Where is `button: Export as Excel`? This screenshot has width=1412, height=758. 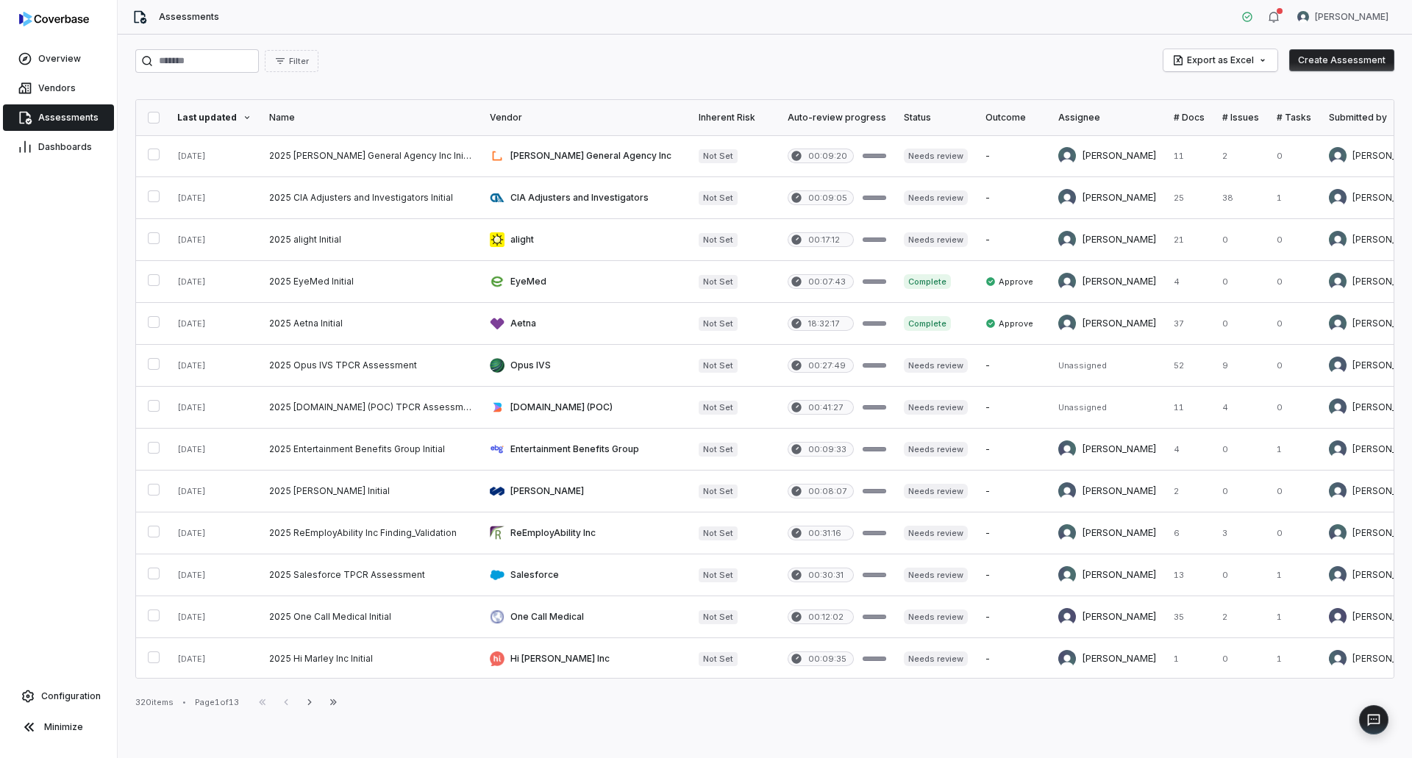
button: Export as Excel is located at coordinates (1220, 60).